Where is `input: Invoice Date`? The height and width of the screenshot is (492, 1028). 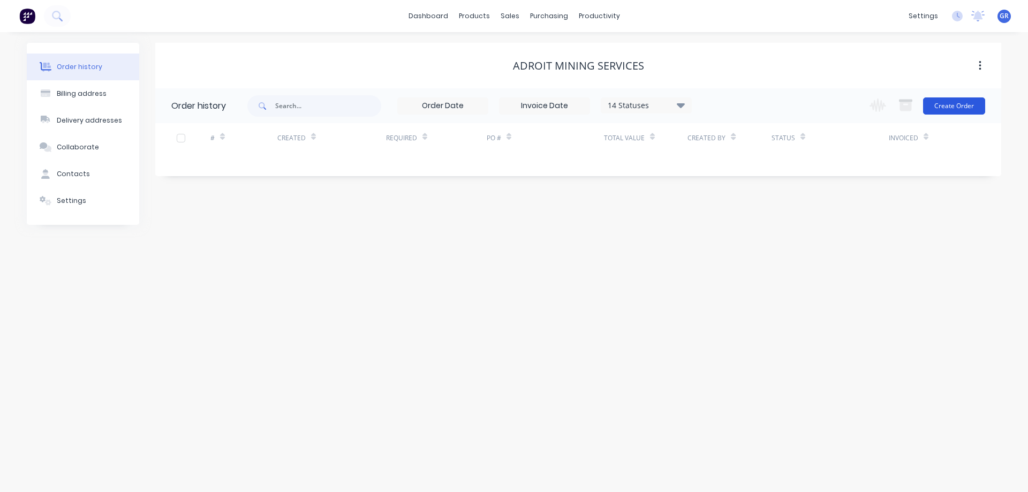
input: Invoice Date is located at coordinates (545, 106).